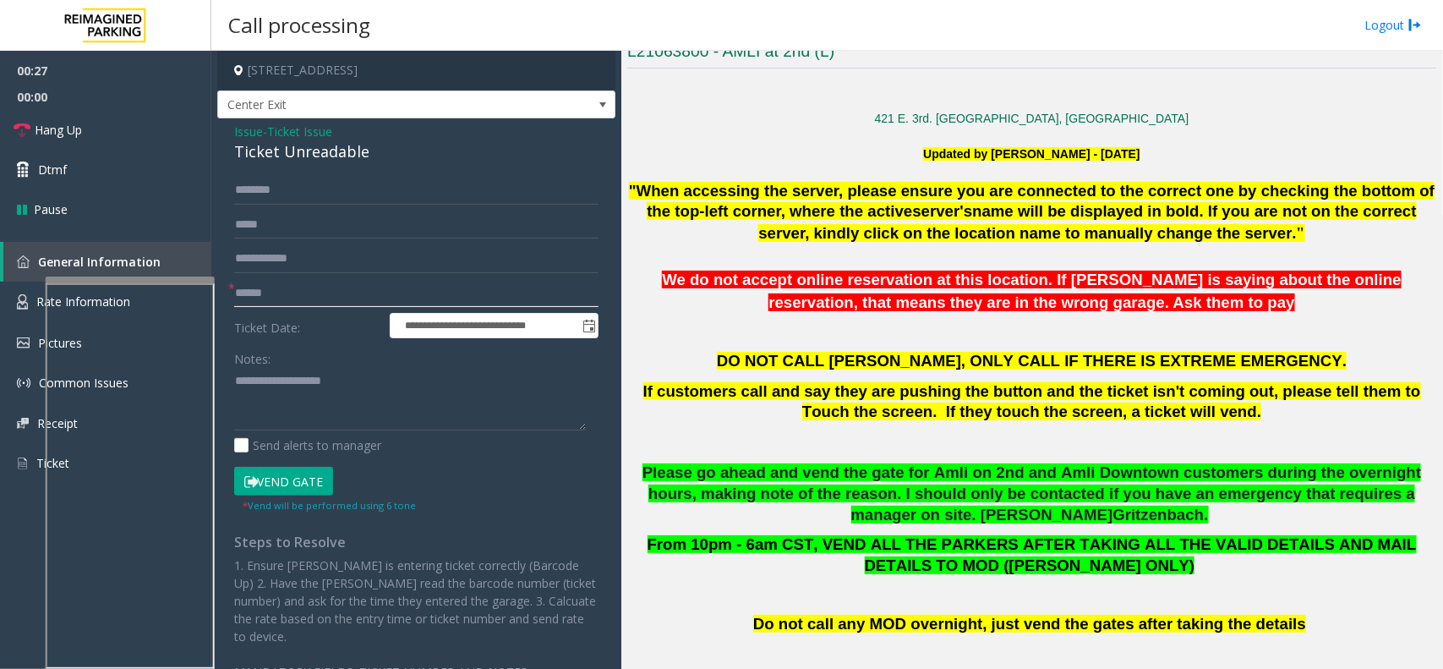 The height and width of the screenshot is (669, 1443). What do you see at coordinates (83, 301) in the screenshot?
I see `span: Rate Information` at bounding box center [83, 301].